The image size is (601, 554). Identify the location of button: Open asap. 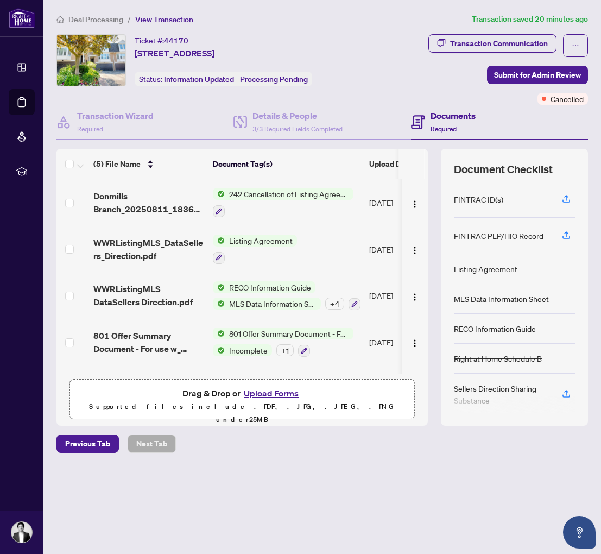
(579, 532).